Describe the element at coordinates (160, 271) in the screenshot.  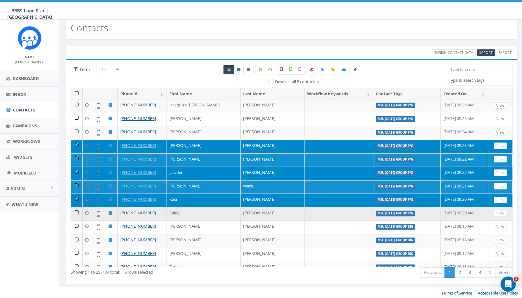
I see `div: Showing 1 to 25 (104 total)` at that location.